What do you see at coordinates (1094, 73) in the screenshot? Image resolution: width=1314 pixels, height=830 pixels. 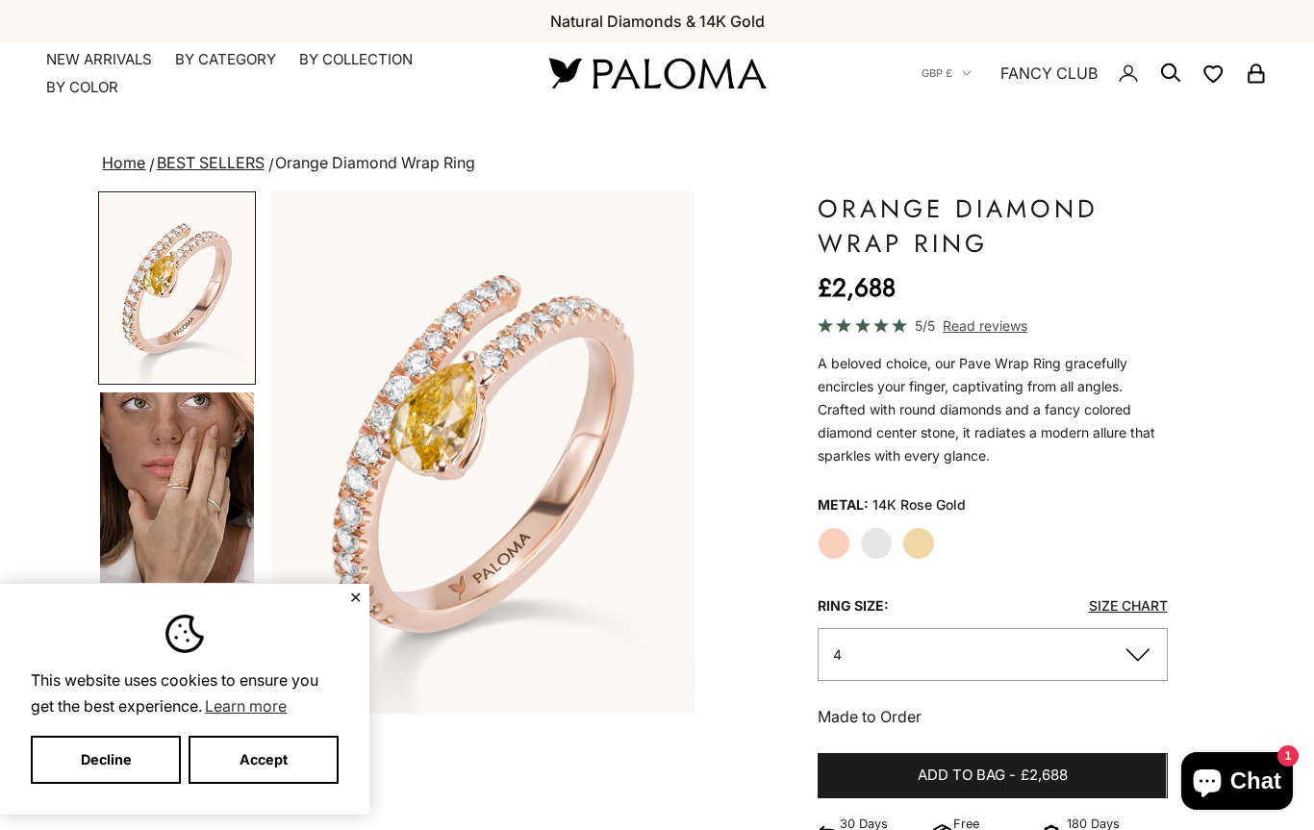 I see `nav: Secondary navigation` at bounding box center [1094, 73].